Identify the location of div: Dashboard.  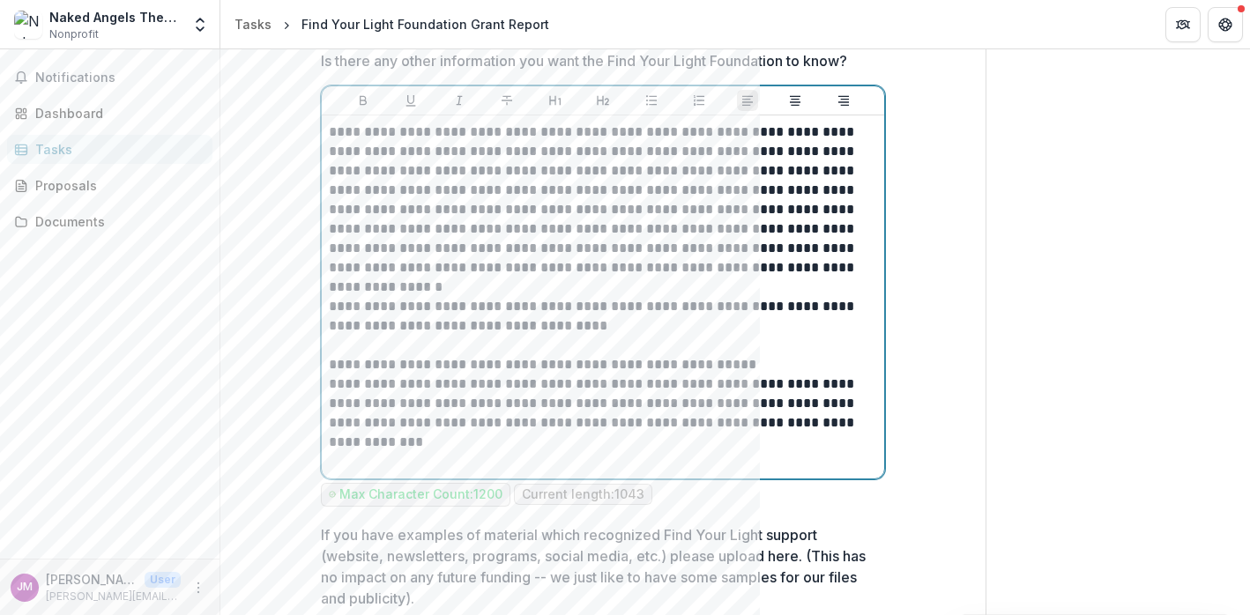
(116, 113).